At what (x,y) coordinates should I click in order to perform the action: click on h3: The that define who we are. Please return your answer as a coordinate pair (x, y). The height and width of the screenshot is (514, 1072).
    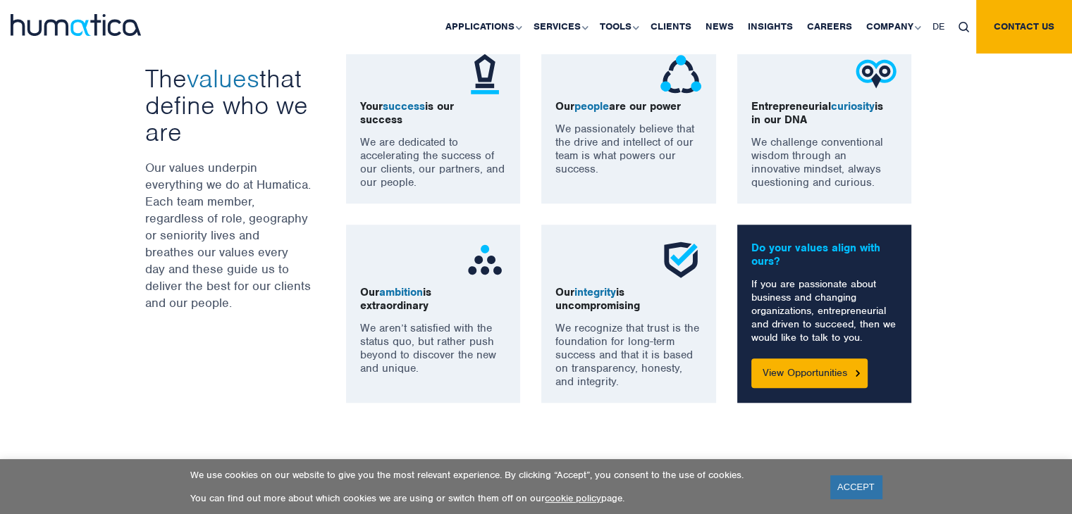
    Looking at the image, I should click on (228, 105).